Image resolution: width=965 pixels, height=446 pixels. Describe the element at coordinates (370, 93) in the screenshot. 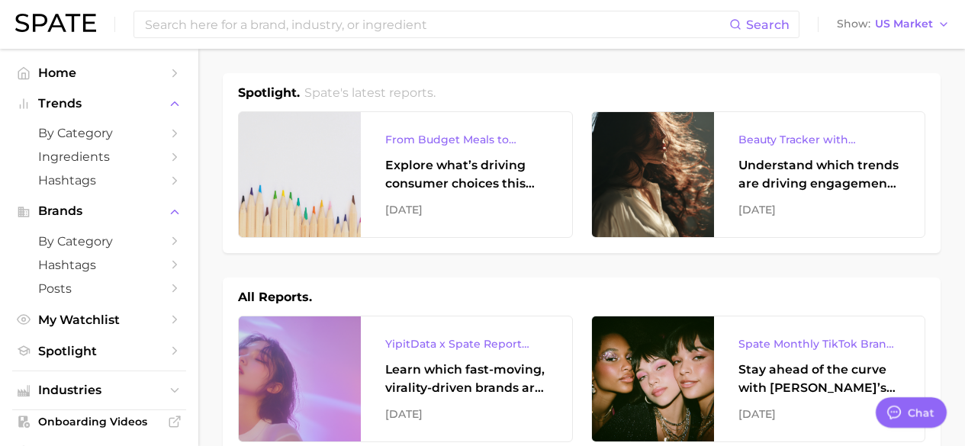

I see `h2: Spate's latest reports.` at that location.